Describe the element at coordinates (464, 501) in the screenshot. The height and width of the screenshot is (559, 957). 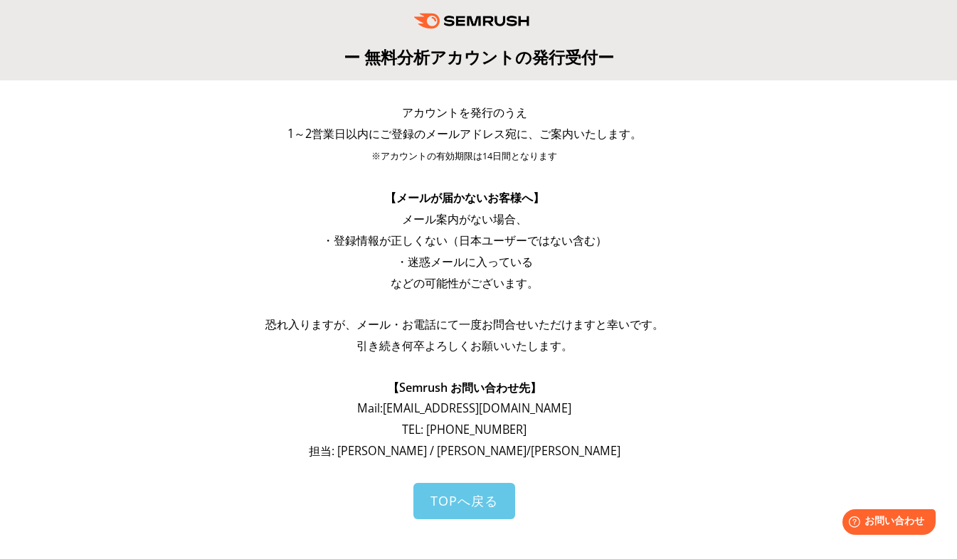
I see `span: TOPへ戻る` at that location.